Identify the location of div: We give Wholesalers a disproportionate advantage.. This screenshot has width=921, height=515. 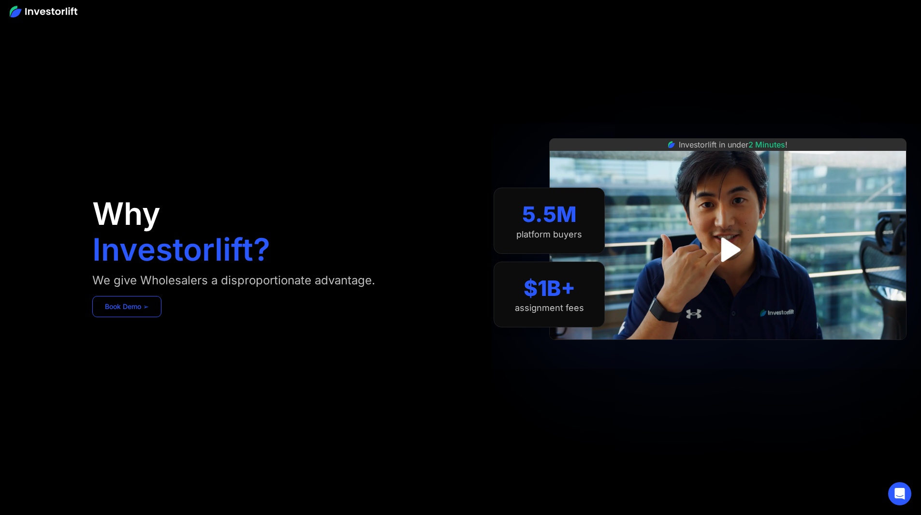
(233, 280).